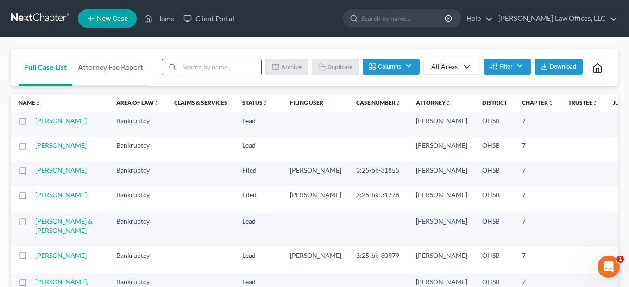 This screenshot has width=629, height=287. What do you see at coordinates (378, 174) in the screenshot?
I see `td: 3:25-bk-31855` at bounding box center [378, 174].